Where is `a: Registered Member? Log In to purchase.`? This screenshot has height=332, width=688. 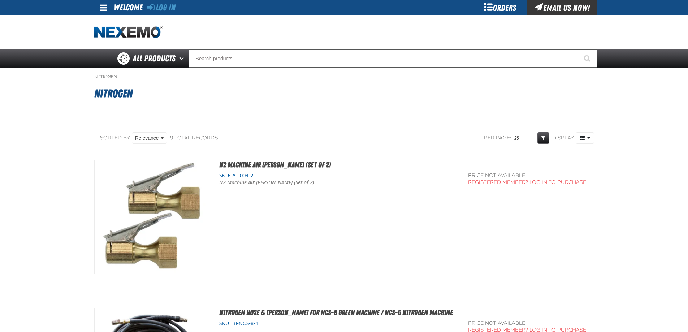
a: Registered Member? Log In to purchase. is located at coordinates (528, 182).